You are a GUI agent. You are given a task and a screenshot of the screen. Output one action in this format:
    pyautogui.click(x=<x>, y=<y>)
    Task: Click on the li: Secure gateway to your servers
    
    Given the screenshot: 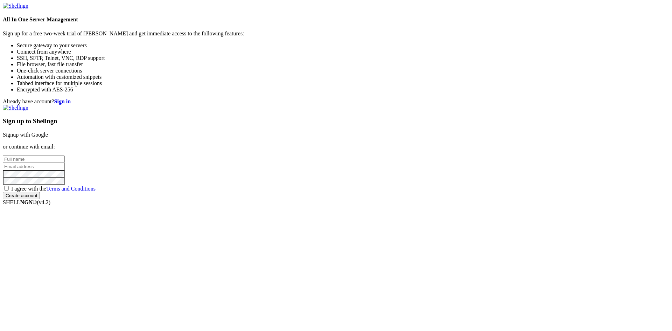 What is the action you would take?
    pyautogui.click(x=343, y=46)
    